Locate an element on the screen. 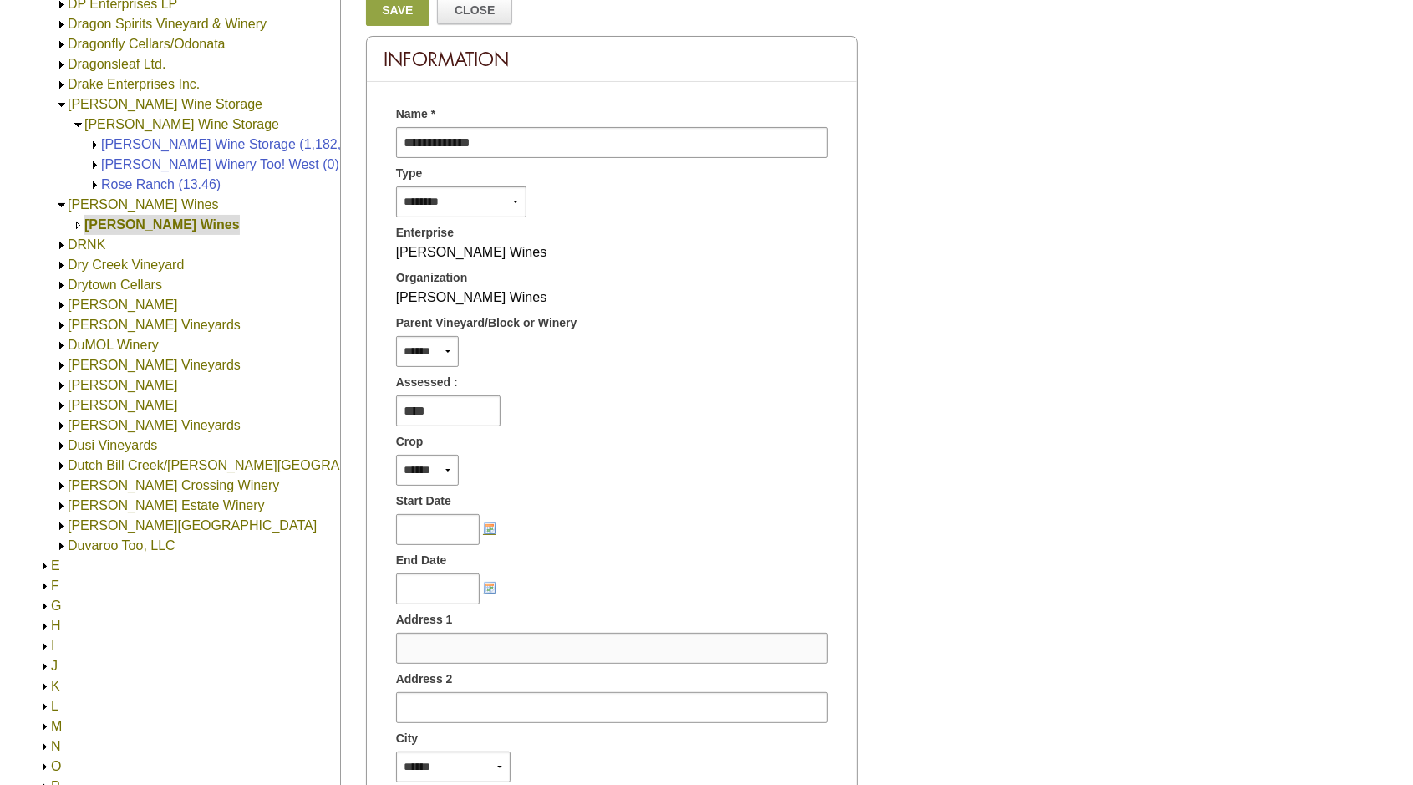 The image size is (1413, 785). img: Expand Dutch Bill Creek/Heintz Ranch is located at coordinates (61, 465).